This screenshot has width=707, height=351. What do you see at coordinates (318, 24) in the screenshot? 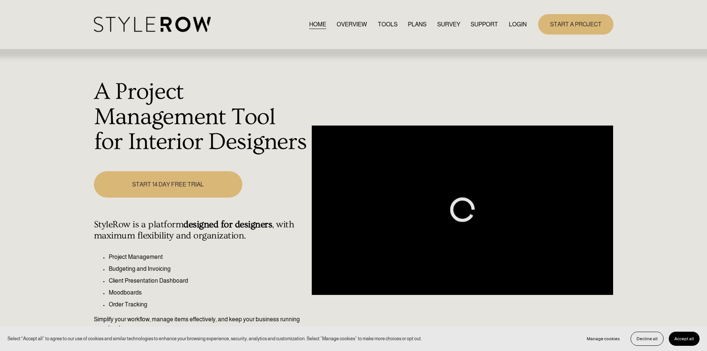
I see `a: HOME` at bounding box center [318, 24].